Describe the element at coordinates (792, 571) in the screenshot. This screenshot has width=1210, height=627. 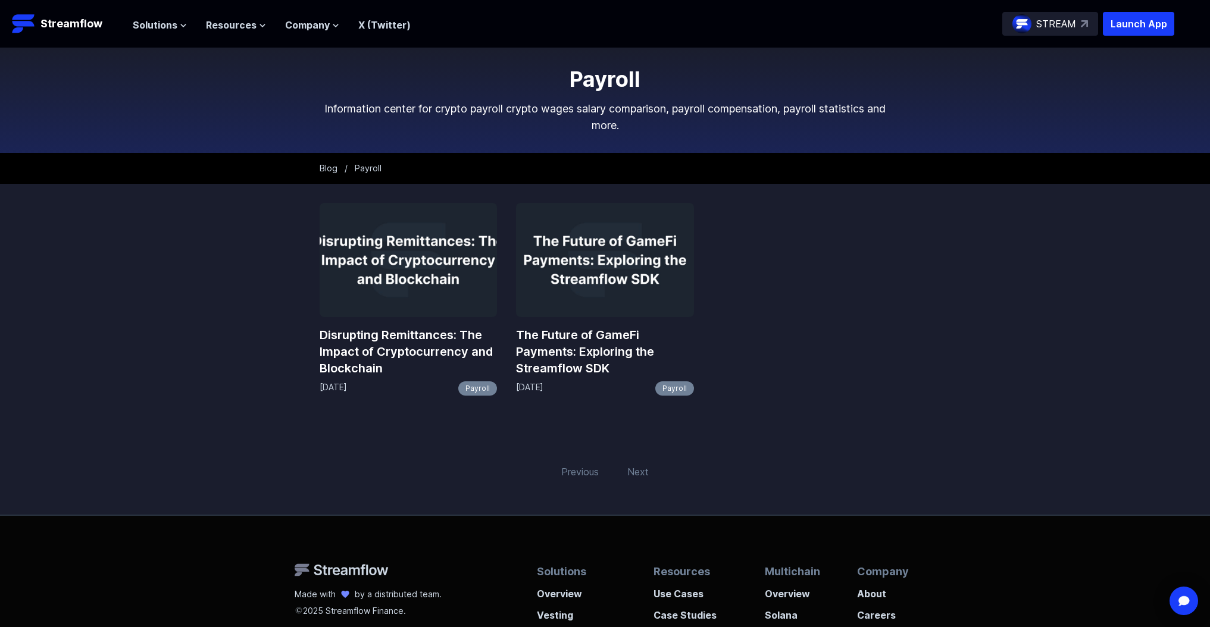
I see `p: Multichain` at that location.